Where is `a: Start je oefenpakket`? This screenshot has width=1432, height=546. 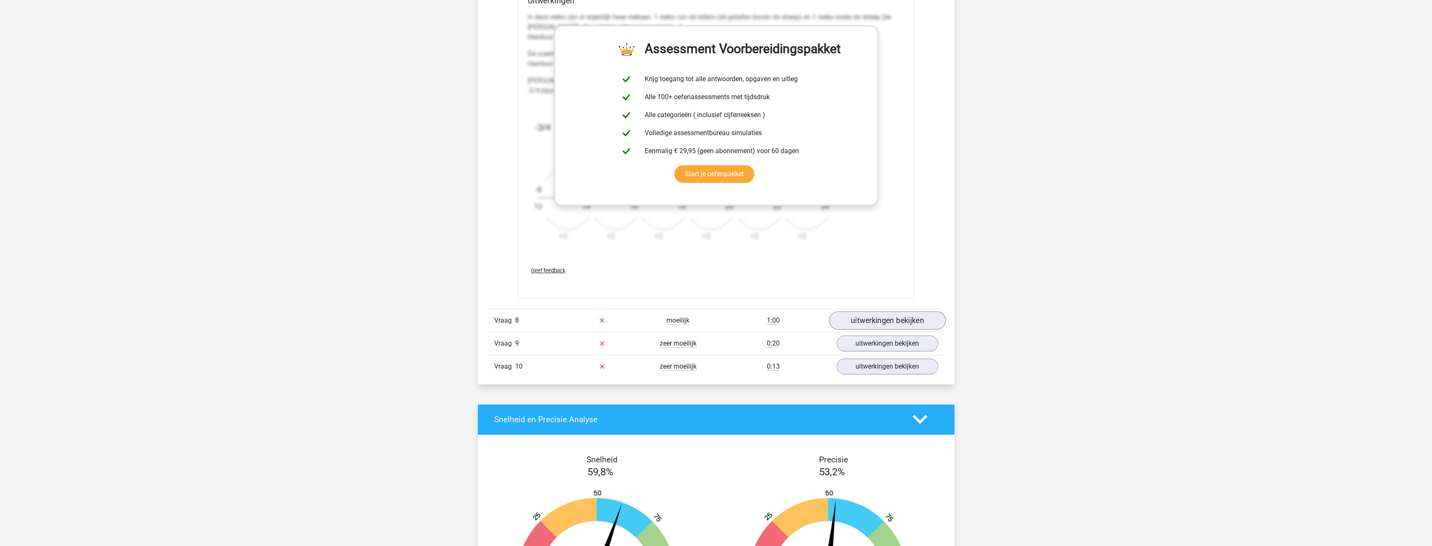
a: Start je oefenpakket is located at coordinates (714, 174).